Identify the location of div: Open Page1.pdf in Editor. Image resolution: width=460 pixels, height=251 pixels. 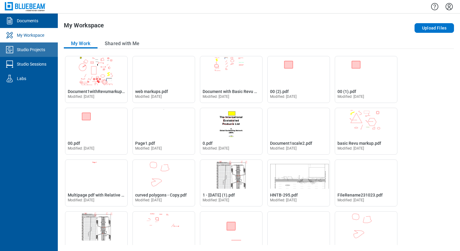
(164, 131).